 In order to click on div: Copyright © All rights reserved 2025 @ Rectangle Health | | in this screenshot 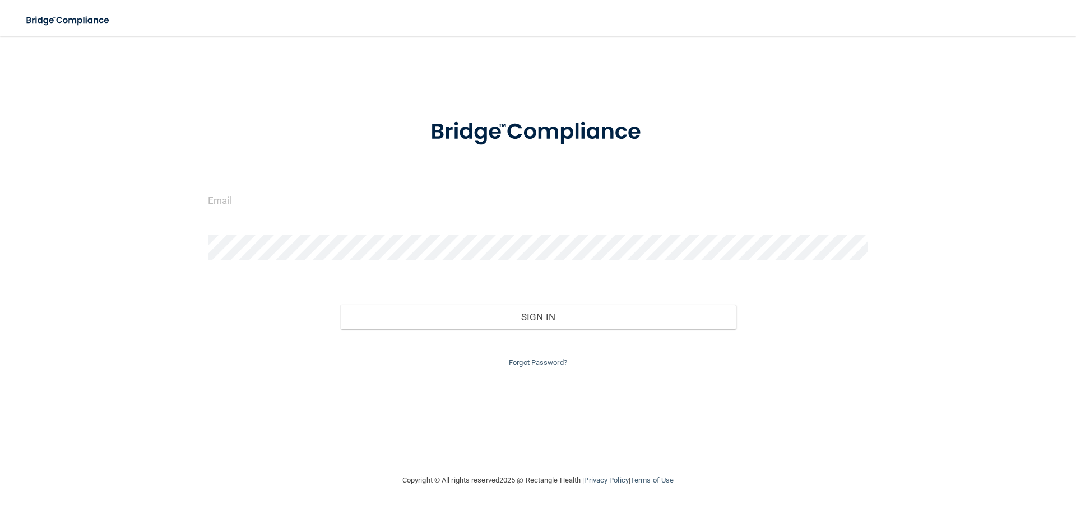, I will do `click(538, 481)`.